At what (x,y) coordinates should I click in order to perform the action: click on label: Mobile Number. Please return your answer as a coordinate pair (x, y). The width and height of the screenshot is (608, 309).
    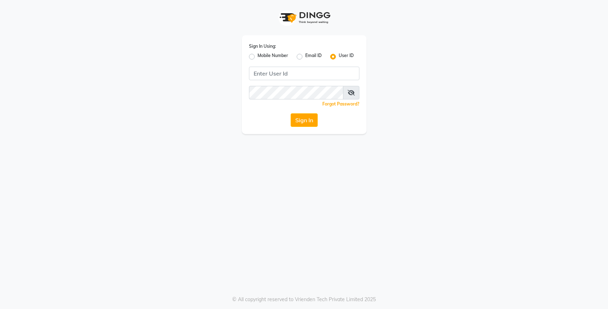
    Looking at the image, I should click on (273, 57).